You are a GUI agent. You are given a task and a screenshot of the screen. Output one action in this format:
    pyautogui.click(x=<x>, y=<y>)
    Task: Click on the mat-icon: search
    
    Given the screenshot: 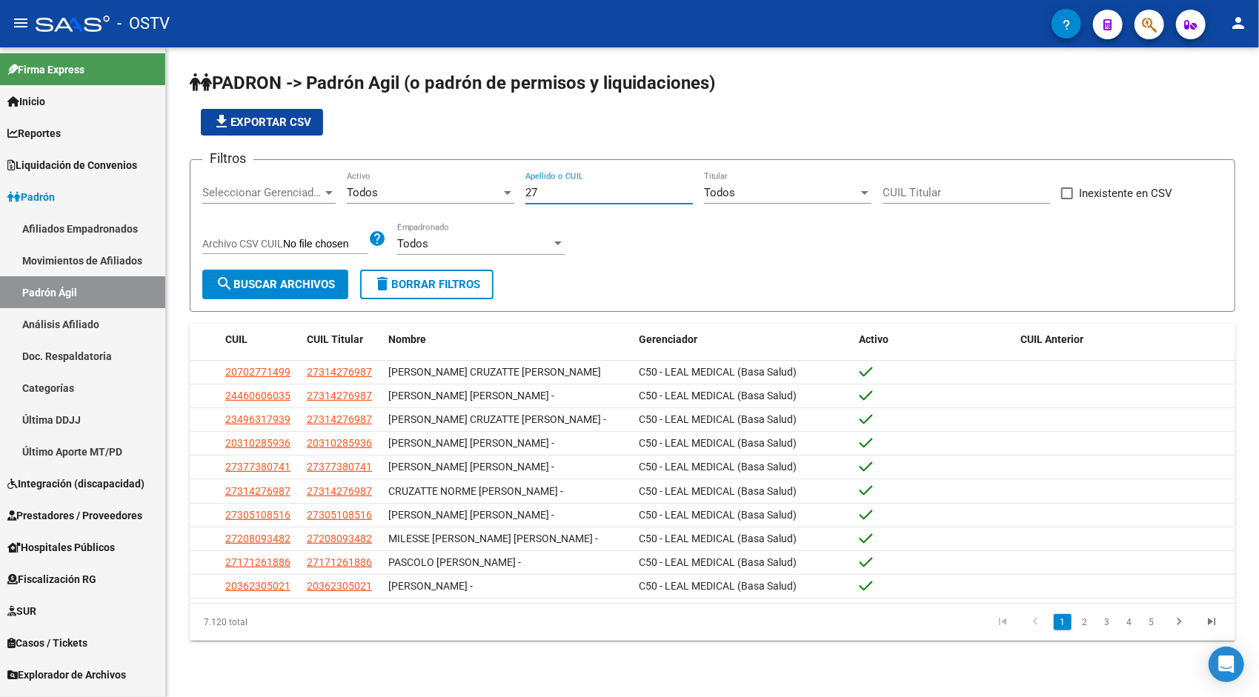 What is the action you would take?
    pyautogui.click(x=224, y=284)
    